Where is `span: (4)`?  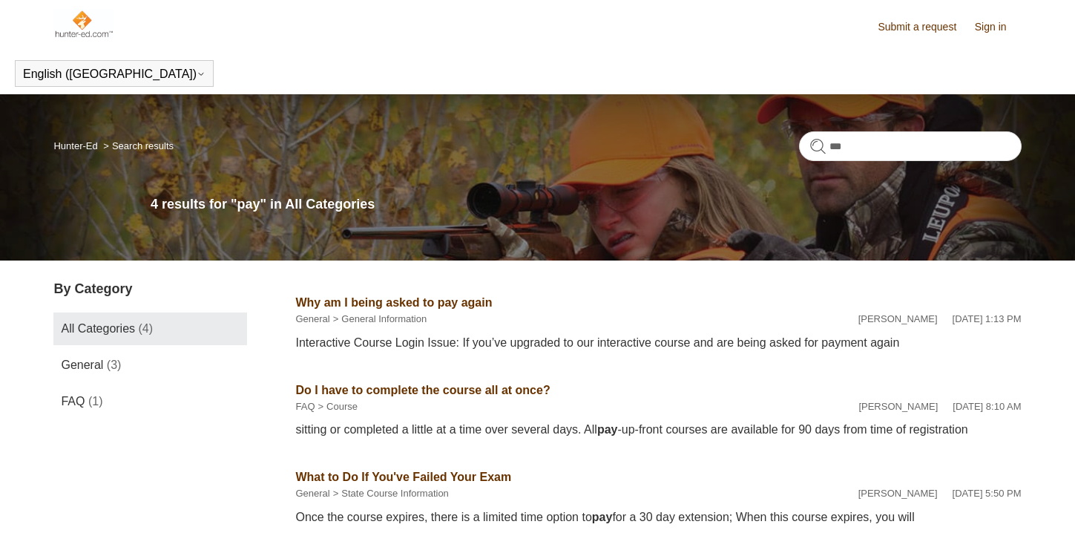 span: (4) is located at coordinates (146, 328).